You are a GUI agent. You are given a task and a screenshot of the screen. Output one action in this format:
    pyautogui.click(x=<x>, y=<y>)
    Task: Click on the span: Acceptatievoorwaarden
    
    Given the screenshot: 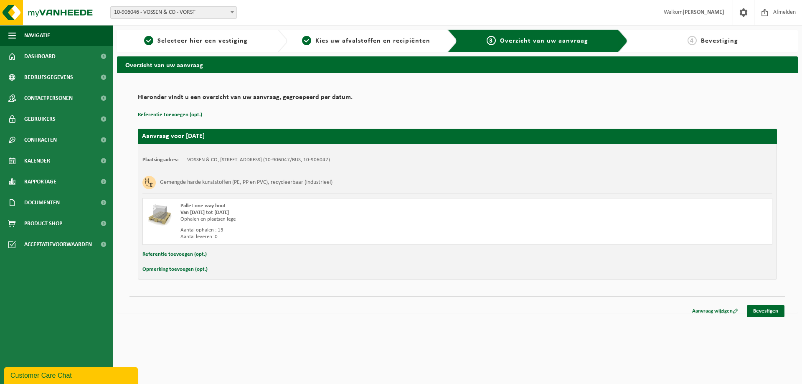 What is the action you would take?
    pyautogui.click(x=58, y=244)
    